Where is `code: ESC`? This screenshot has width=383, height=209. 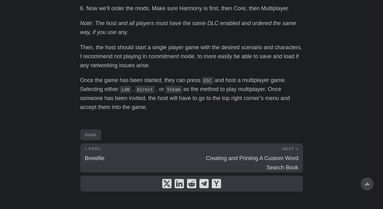 code: ESC is located at coordinates (207, 80).